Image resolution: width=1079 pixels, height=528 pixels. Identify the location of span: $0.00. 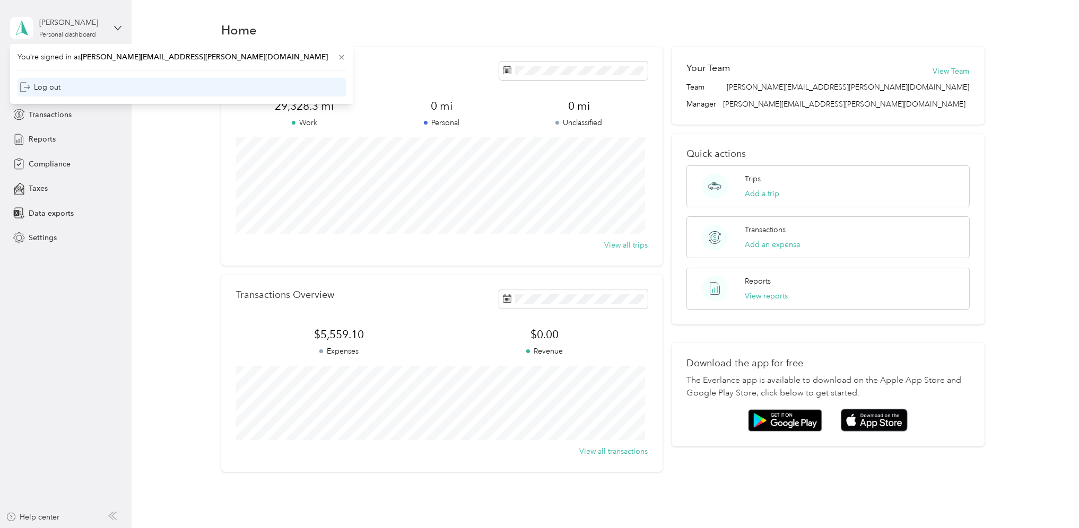
(545, 335).